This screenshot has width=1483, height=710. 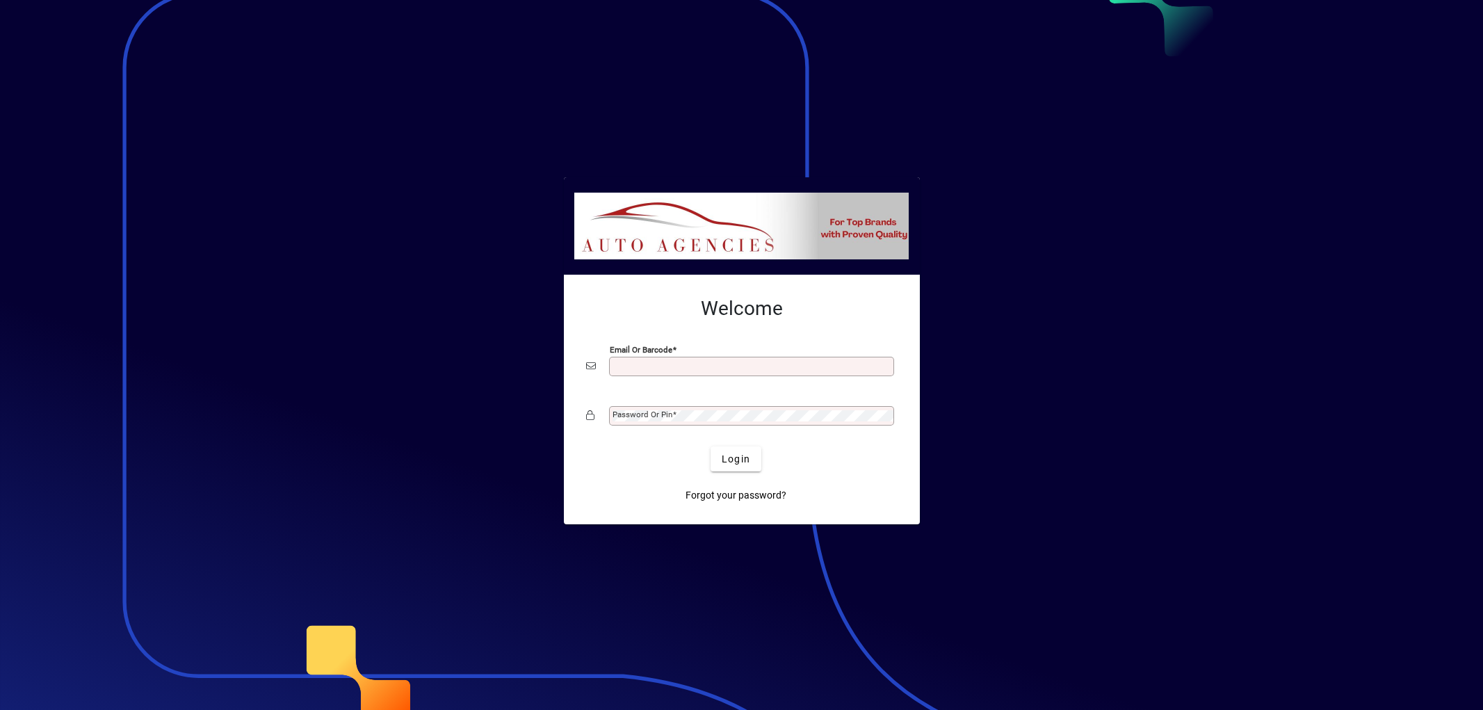 I want to click on span: Login, so click(x=736, y=459).